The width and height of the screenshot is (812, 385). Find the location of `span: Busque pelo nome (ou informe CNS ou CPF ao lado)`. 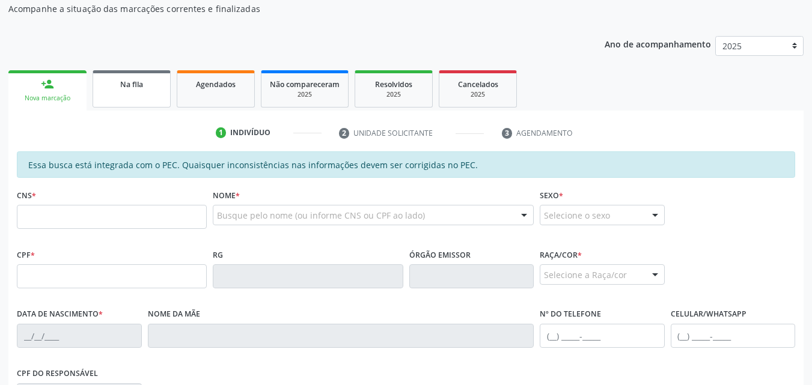

span: Busque pelo nome (ou informe CNS ou CPF ao lado) is located at coordinates (321, 215).